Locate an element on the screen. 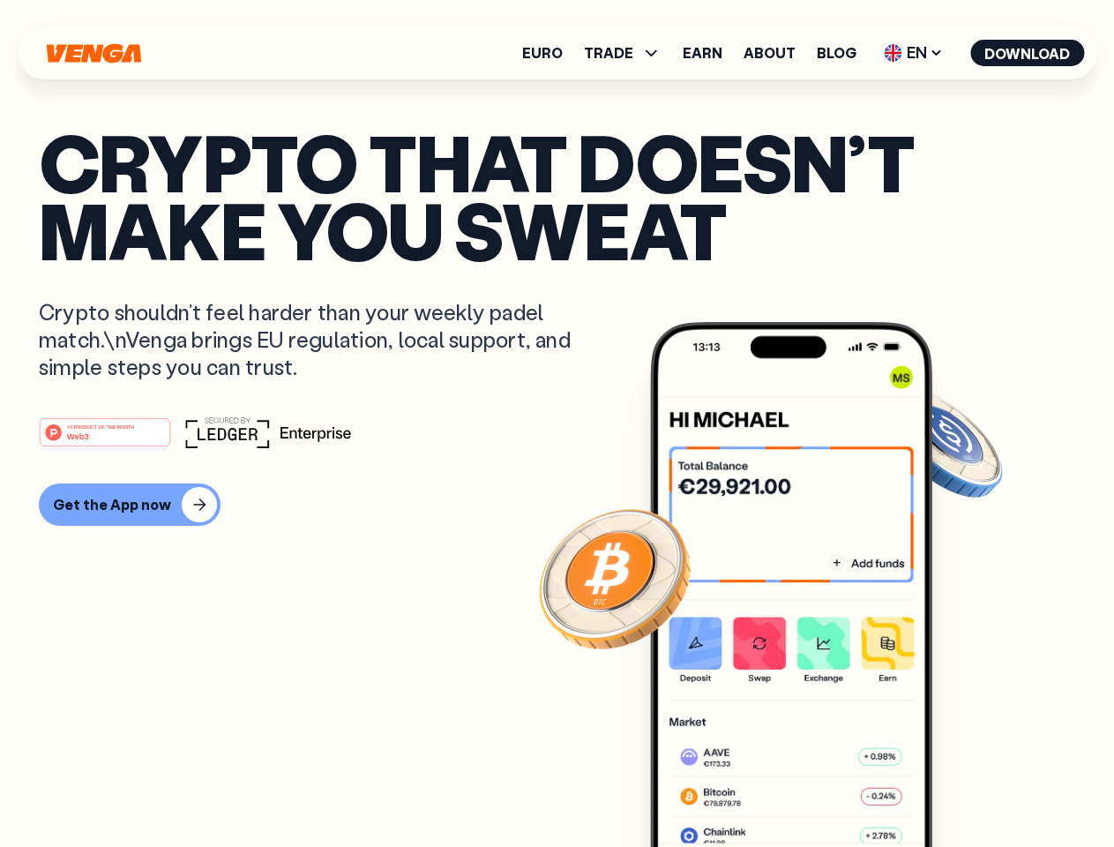  button: Get the App now is located at coordinates (130, 505).